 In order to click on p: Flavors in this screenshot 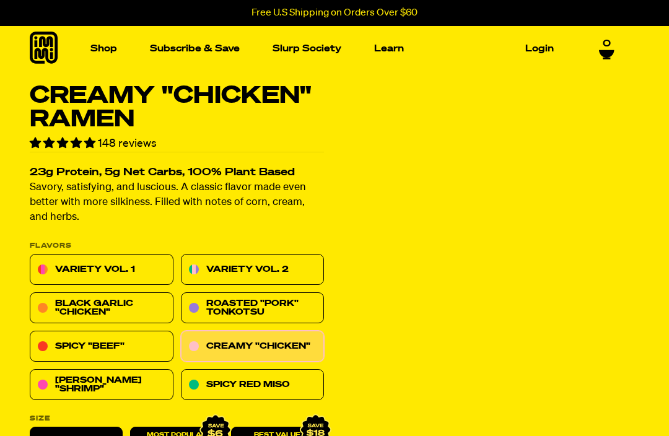, I will do `click(177, 246)`.